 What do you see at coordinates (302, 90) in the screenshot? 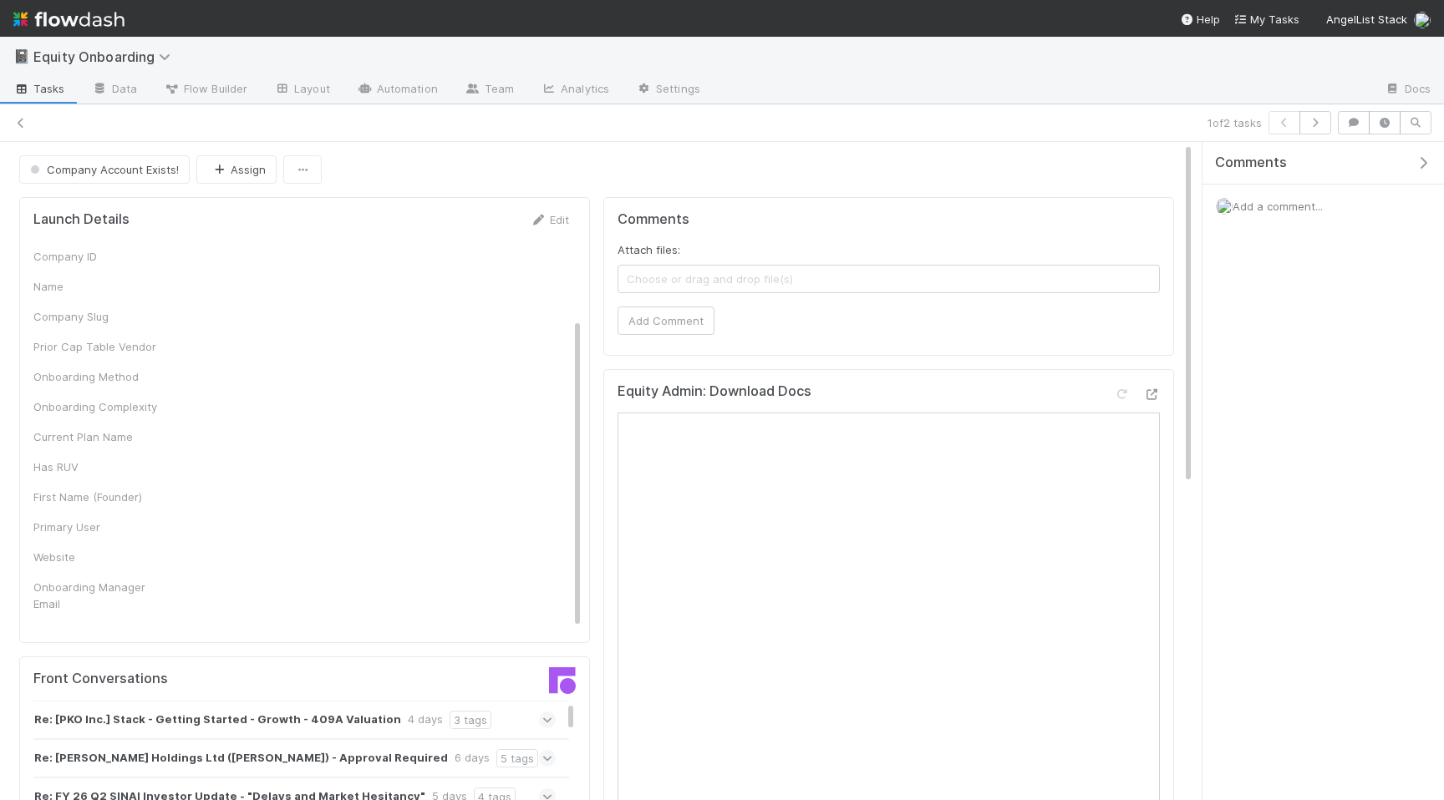
I see `a: Layout` at bounding box center [302, 90].